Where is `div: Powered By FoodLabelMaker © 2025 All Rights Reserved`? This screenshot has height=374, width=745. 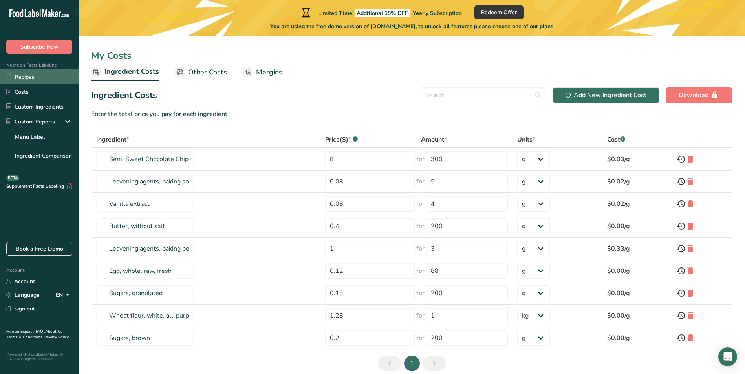
div: Powered By FoodLabelMaker © 2025 All Rights Reserved is located at coordinates (39, 357).